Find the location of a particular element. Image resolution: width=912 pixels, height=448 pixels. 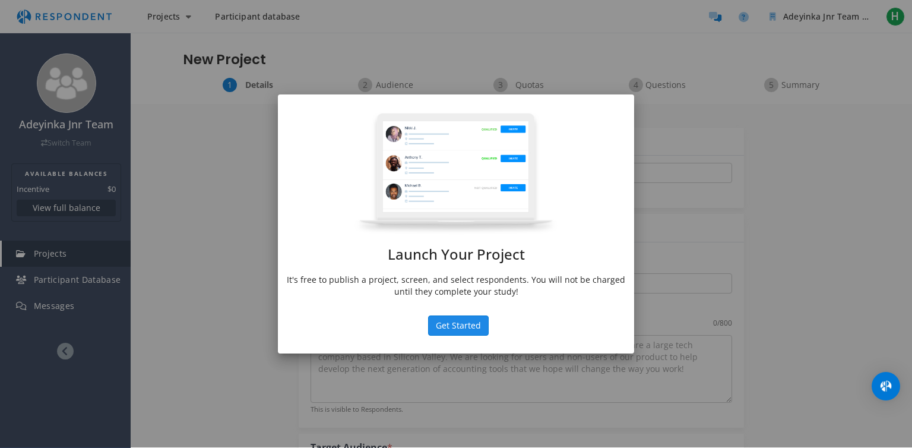

div: Open Intercom Messenger is located at coordinates (886, 386).